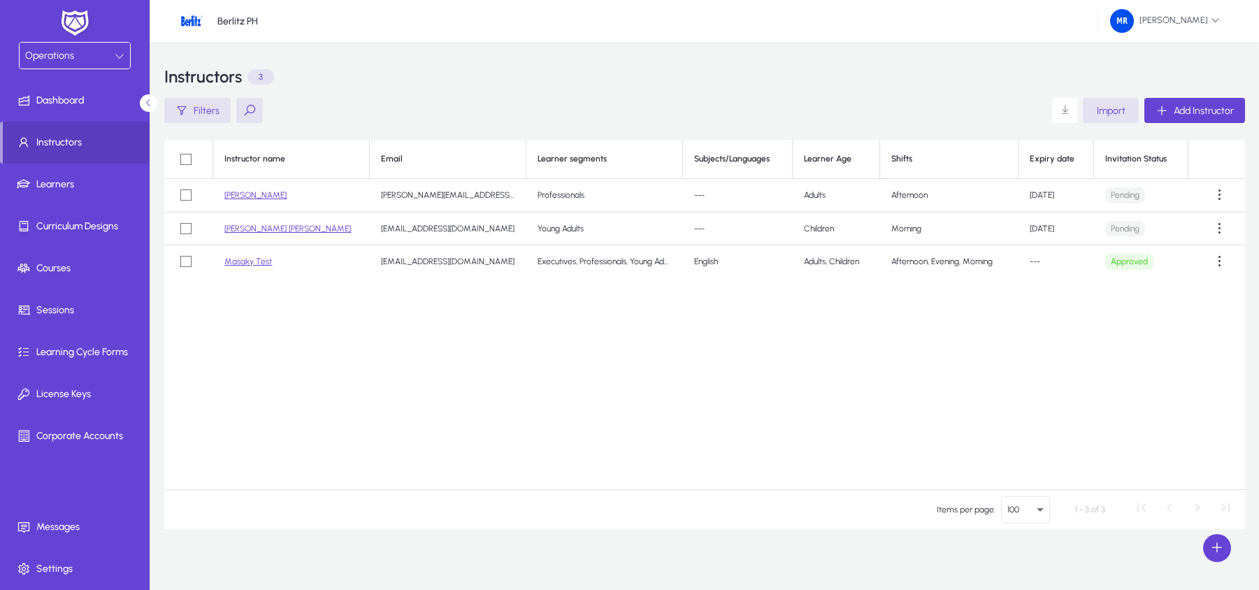 This screenshot has width=1259, height=590. Describe the element at coordinates (605, 261) in the screenshot. I see `td: Executives, Professionals, Young Adults` at that location.